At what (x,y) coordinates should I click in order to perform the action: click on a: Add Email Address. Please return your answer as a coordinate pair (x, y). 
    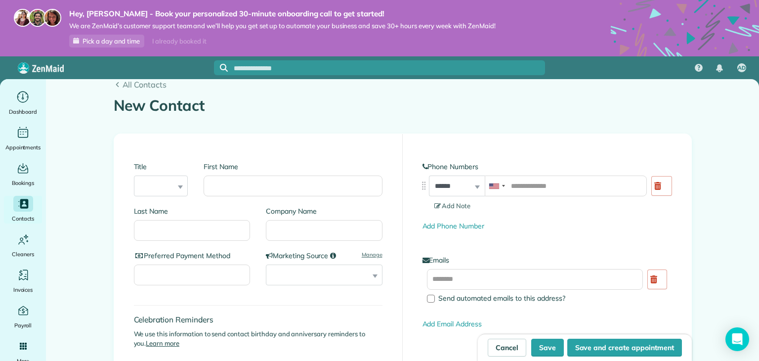
    Looking at the image, I should click on (452, 323).